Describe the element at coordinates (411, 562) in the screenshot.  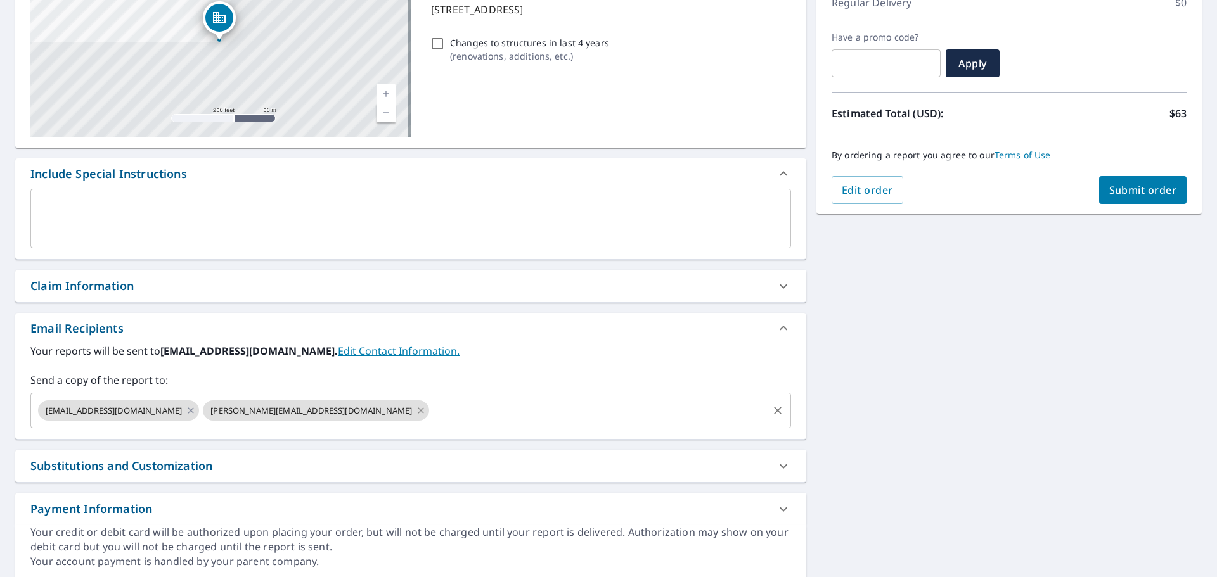
I see `div: Your account payment is handled by your parent company.` at that location.